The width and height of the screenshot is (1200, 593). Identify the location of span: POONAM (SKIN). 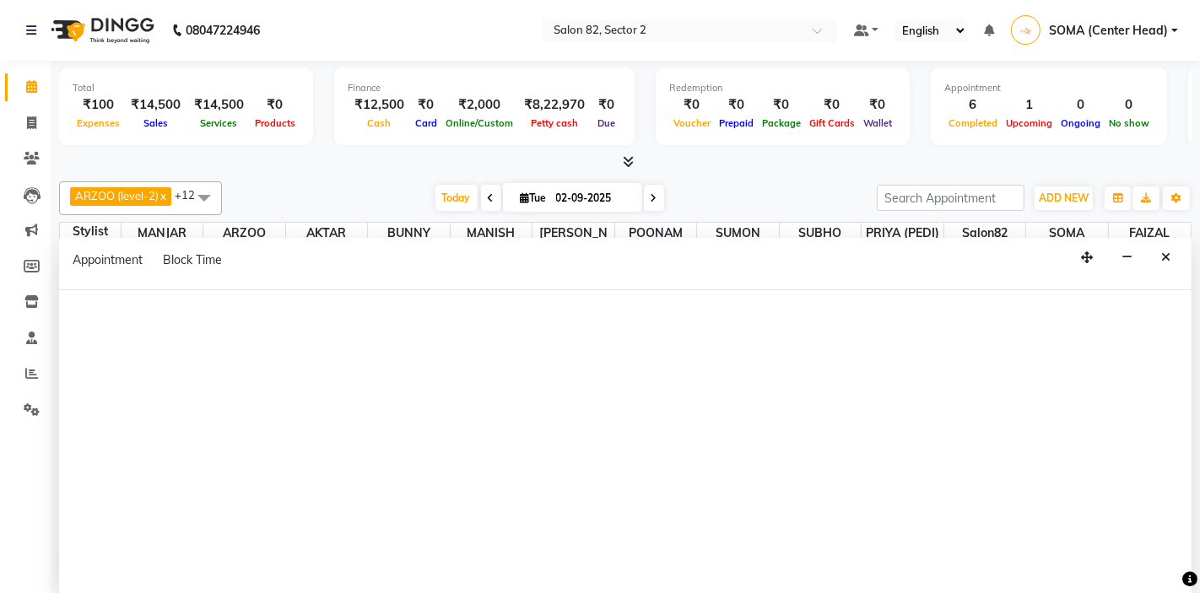
(656, 242).